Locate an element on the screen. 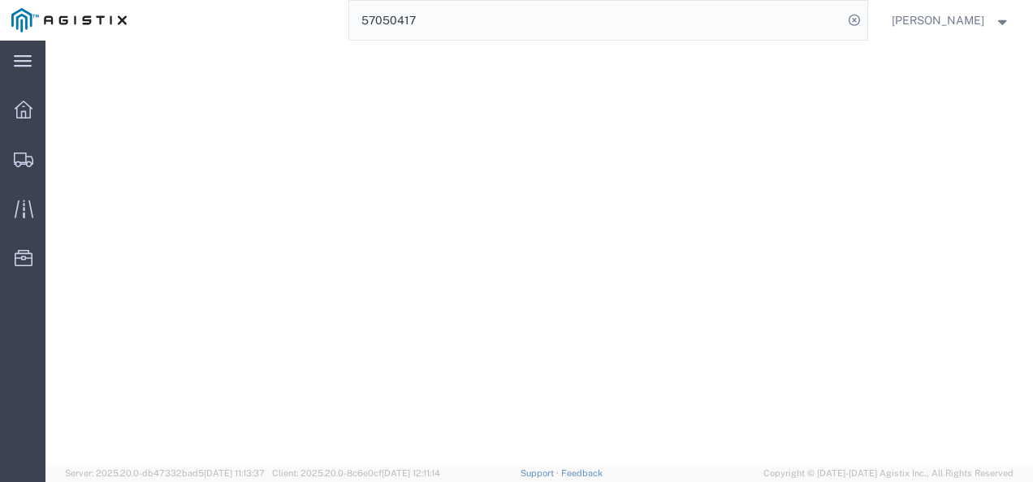  a: Feedback is located at coordinates (582, 474).